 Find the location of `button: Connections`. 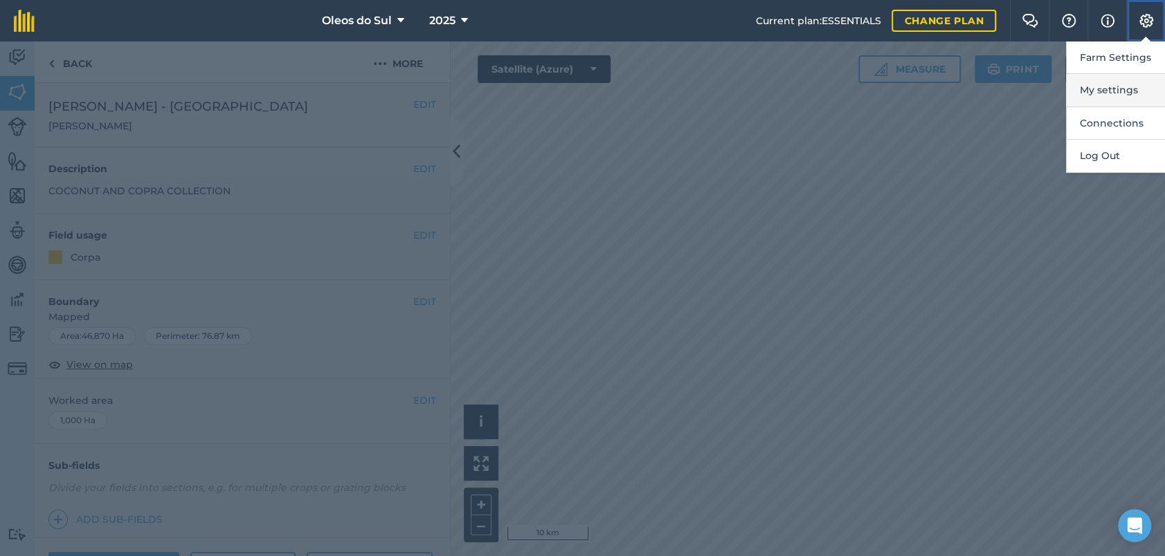

button: Connections is located at coordinates (1115, 123).